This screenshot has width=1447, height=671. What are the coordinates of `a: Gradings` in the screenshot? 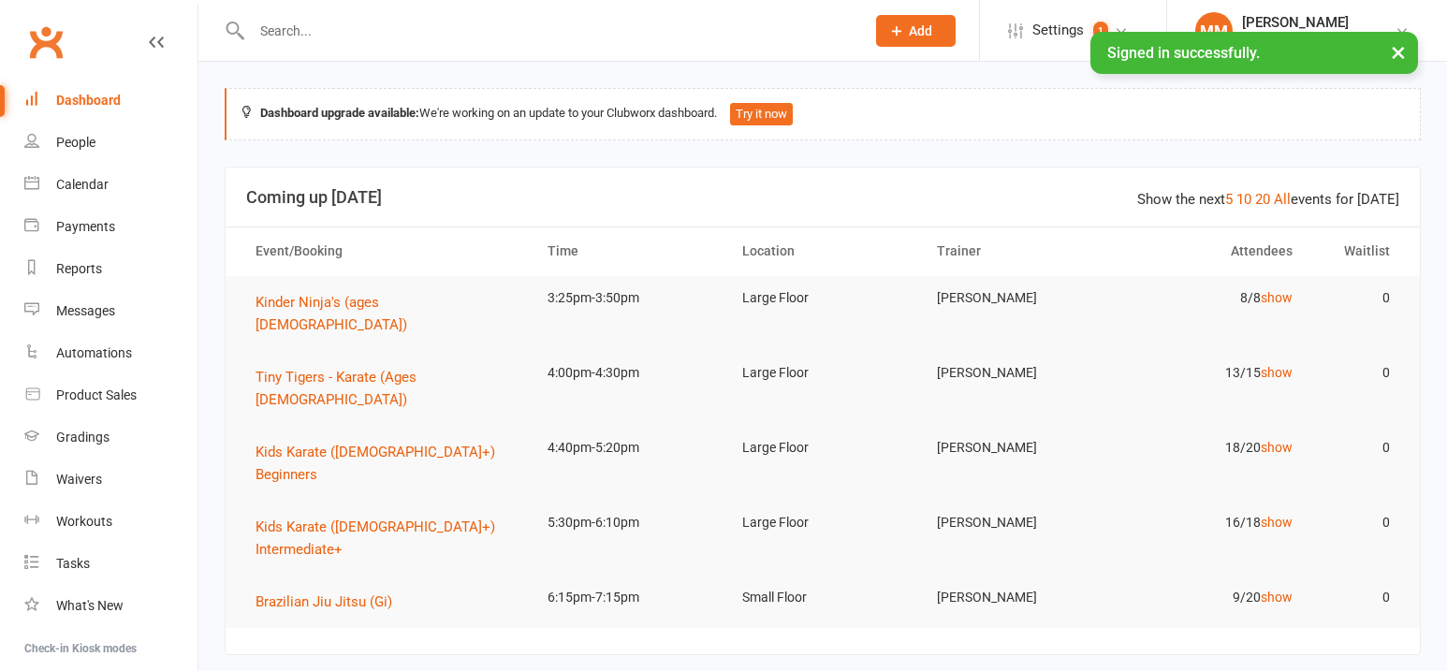 It's located at (110, 437).